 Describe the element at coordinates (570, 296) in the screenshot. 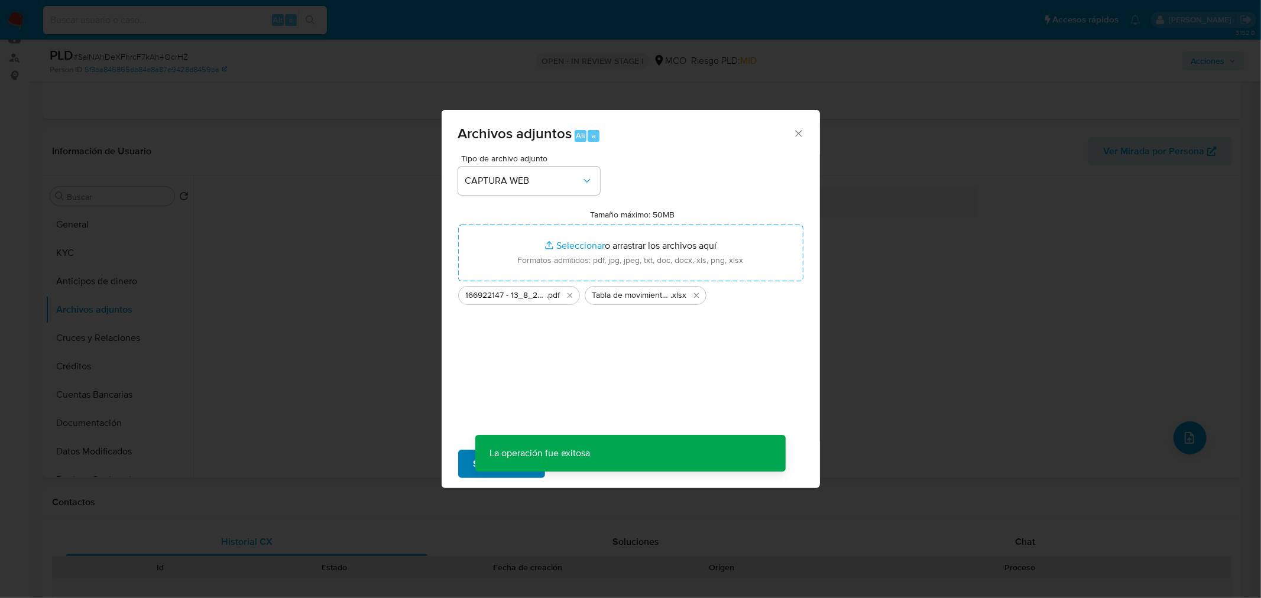

I see `button: Eliminar 166922147 - 13_8_2025.pdf` at that location.